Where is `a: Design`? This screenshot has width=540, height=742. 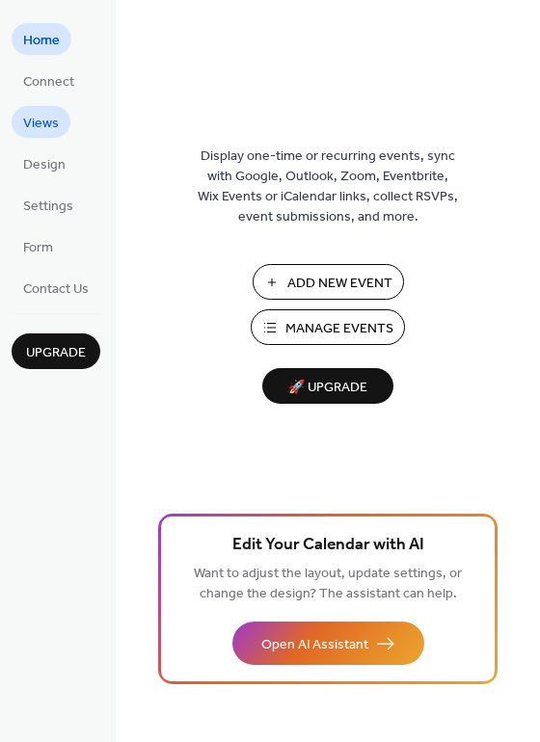 a: Design is located at coordinates (44, 163).